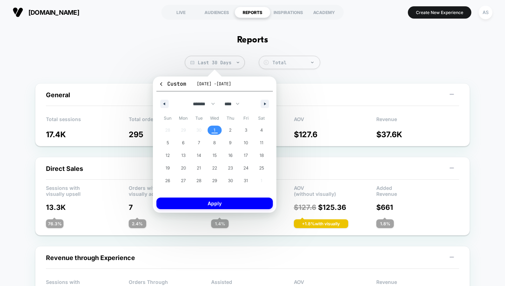 This screenshot has width=505, height=286. What do you see at coordinates (138, 223) in the screenshot?
I see `div: 2.4 %` at bounding box center [138, 223].